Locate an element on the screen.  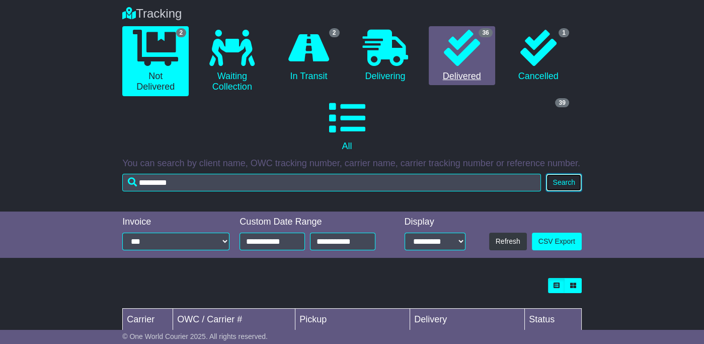
div: Tracking is located at coordinates (352, 14).